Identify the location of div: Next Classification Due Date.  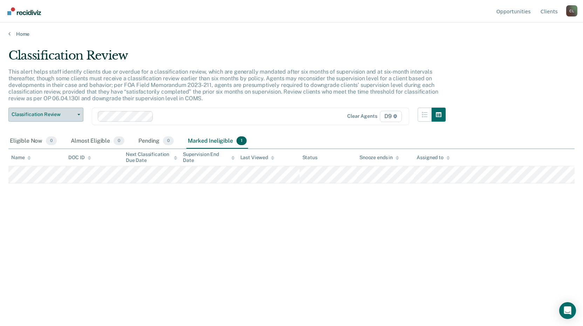
(151, 157).